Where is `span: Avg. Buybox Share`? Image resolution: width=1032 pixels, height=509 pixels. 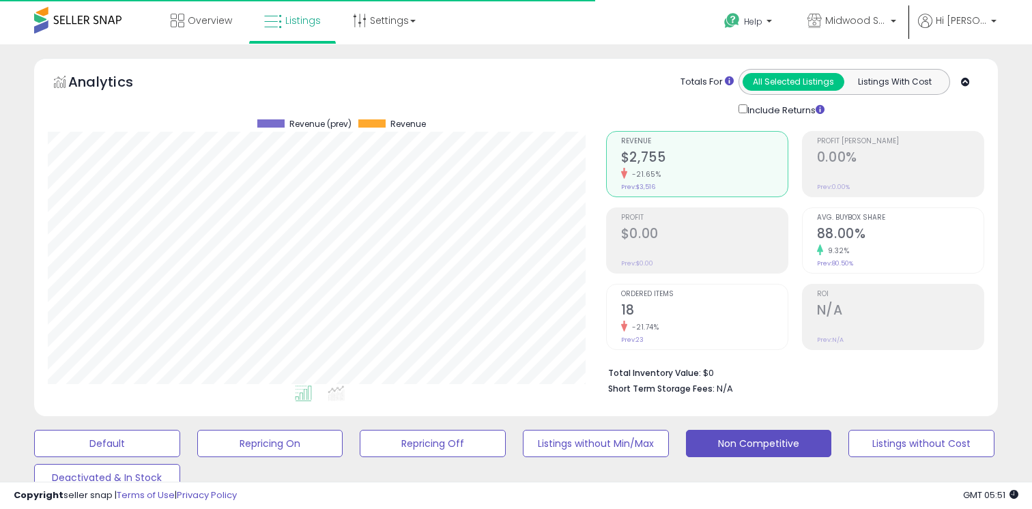 span: Avg. Buybox Share is located at coordinates (900, 218).